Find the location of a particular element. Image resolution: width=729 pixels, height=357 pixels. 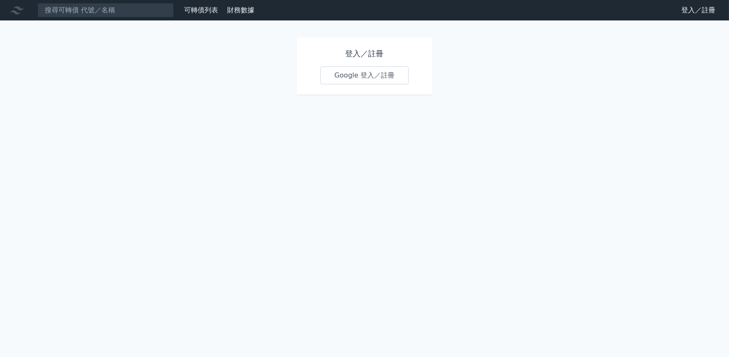

h1: 登入／註冊 is located at coordinates (365, 54).